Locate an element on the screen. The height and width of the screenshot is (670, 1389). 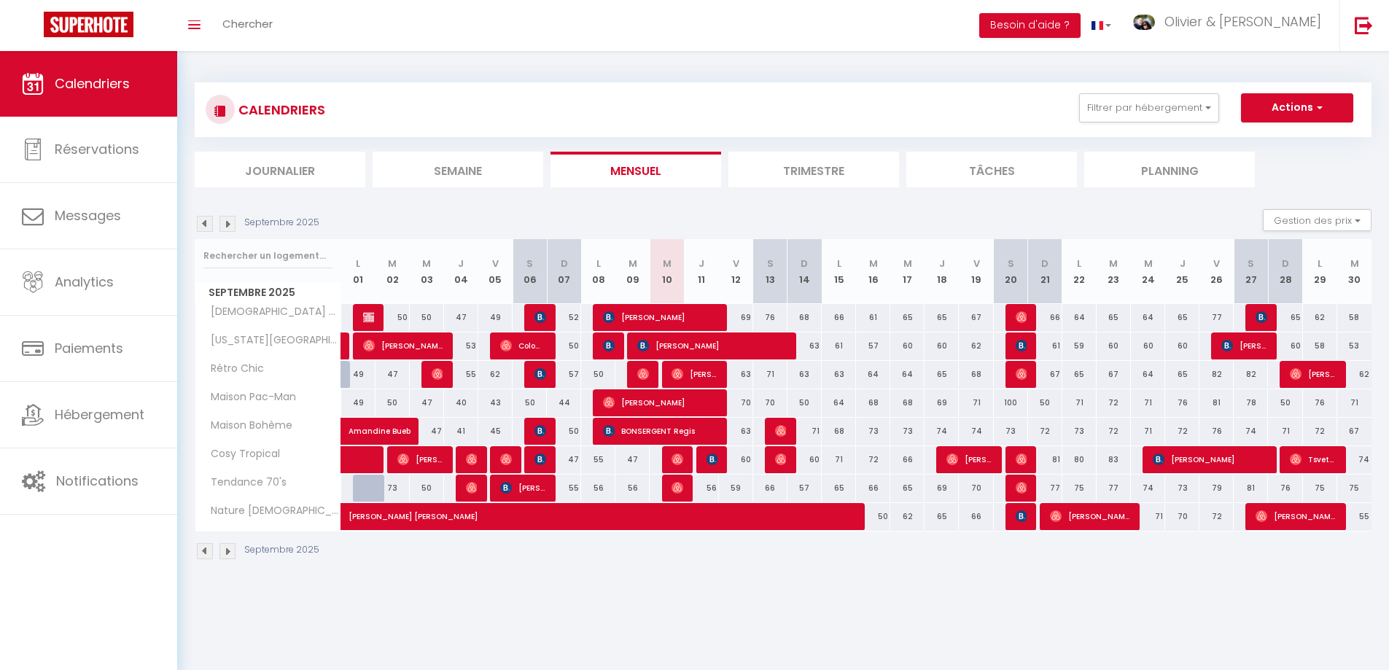
th: 01 is located at coordinates (358, 271).